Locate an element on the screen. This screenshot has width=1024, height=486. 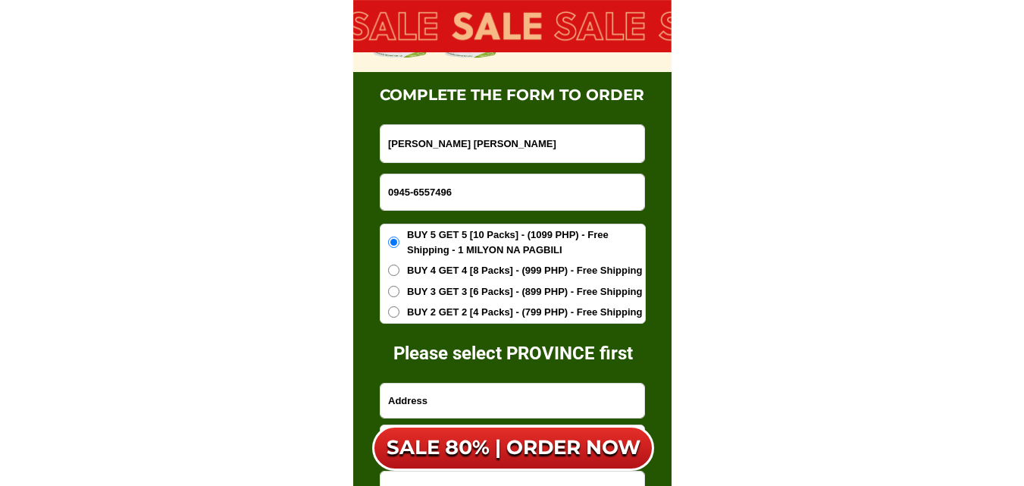
input: BUY 5 GET 5 [10 Packs] - (1099 PHP) - Free Shipping - 1 MILYON NA PAGBILI is located at coordinates (394, 242).